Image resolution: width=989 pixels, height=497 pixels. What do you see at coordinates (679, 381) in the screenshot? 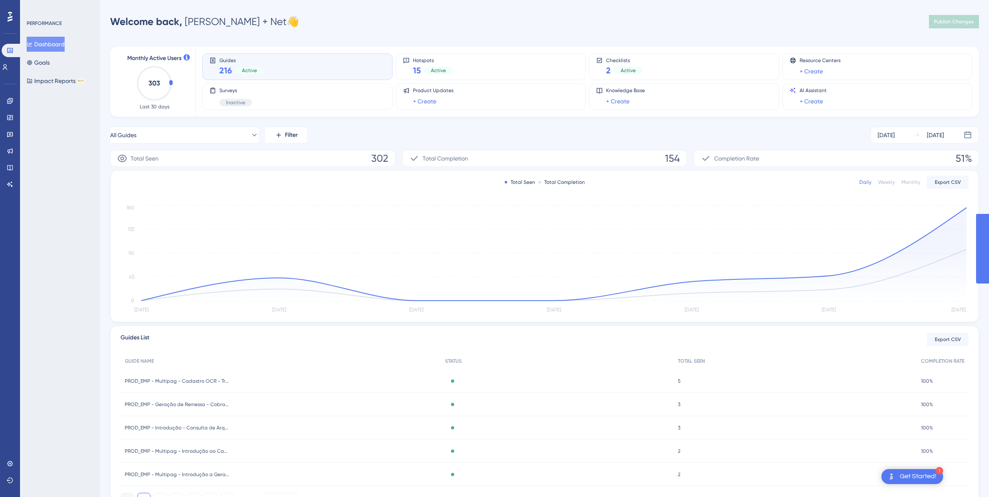
I see `span: 5` at bounding box center [679, 381].